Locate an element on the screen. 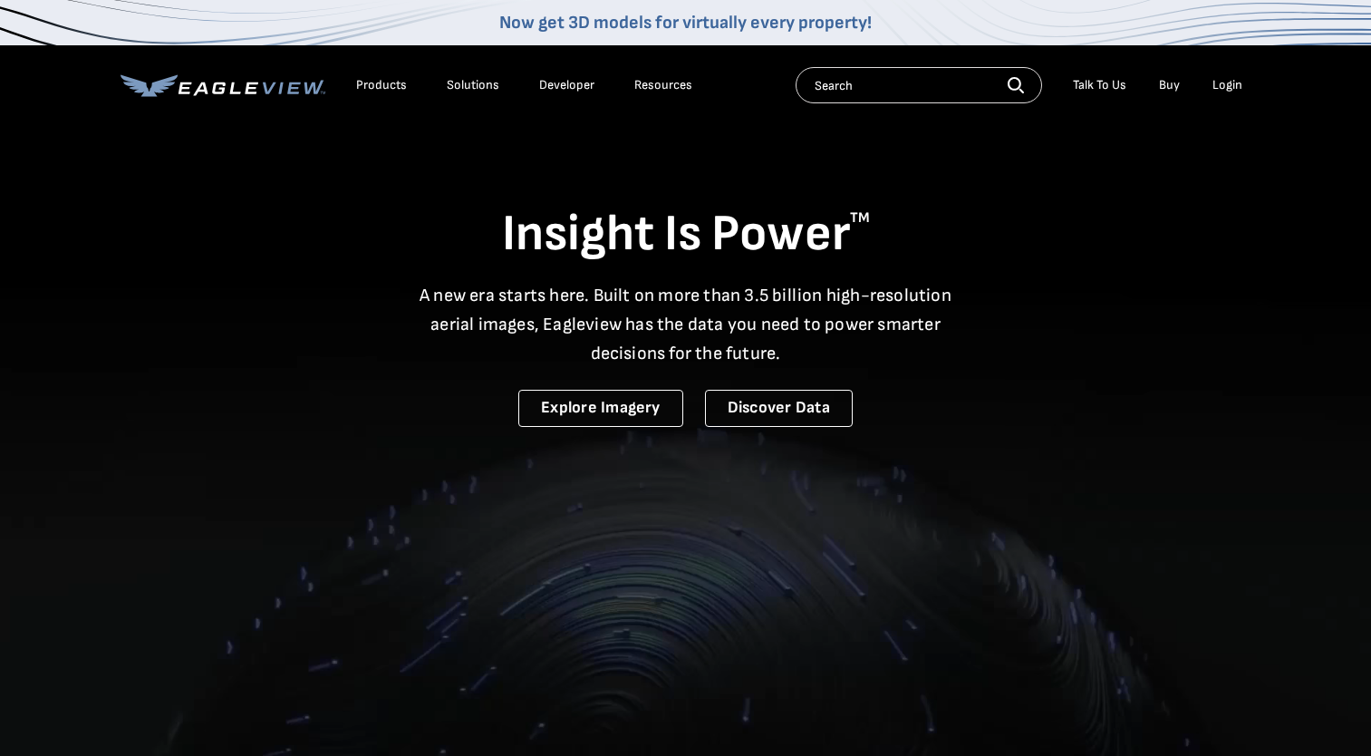 This screenshot has height=756, width=1371. a: Now get 3D models for virtually every property! is located at coordinates (685, 23).